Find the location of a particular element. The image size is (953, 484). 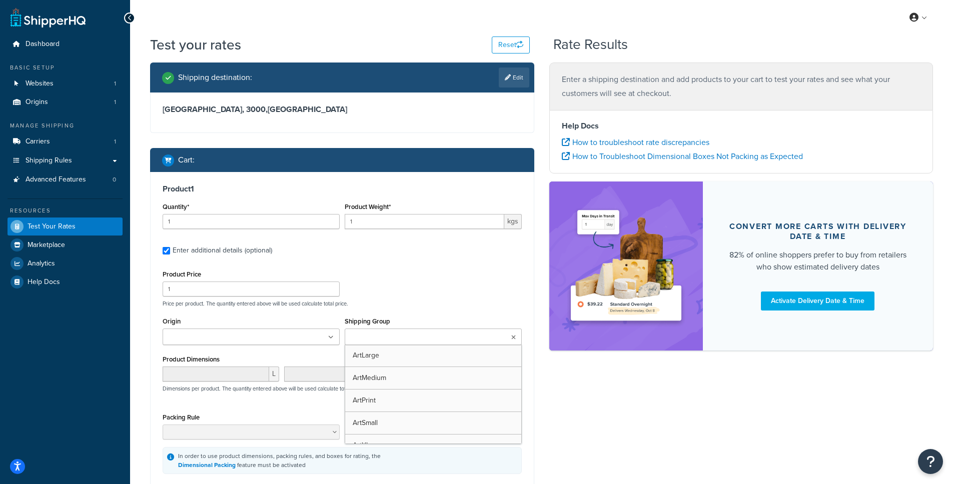

button: Open Resource Center is located at coordinates (930, 462).